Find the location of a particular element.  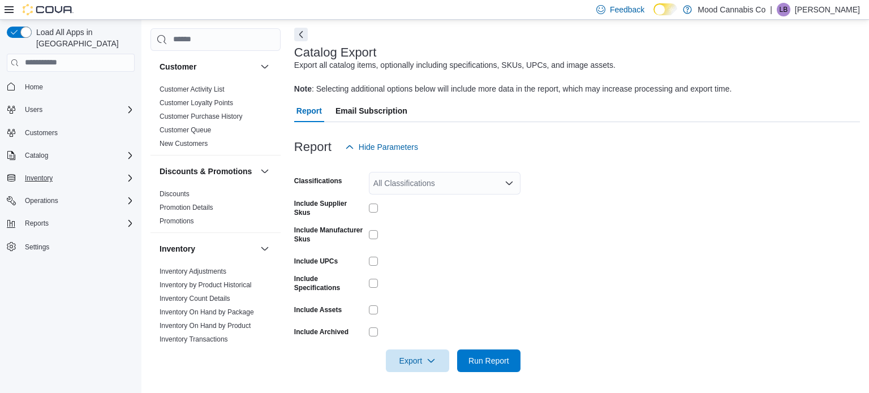

span: Promotion Details is located at coordinates (186, 208).